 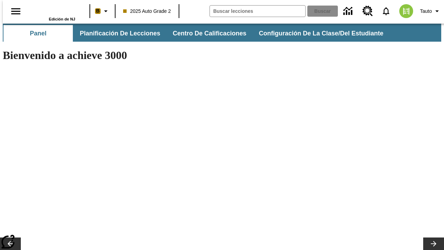 I want to click on button: Planificación de lecciones, so click(x=120, y=33).